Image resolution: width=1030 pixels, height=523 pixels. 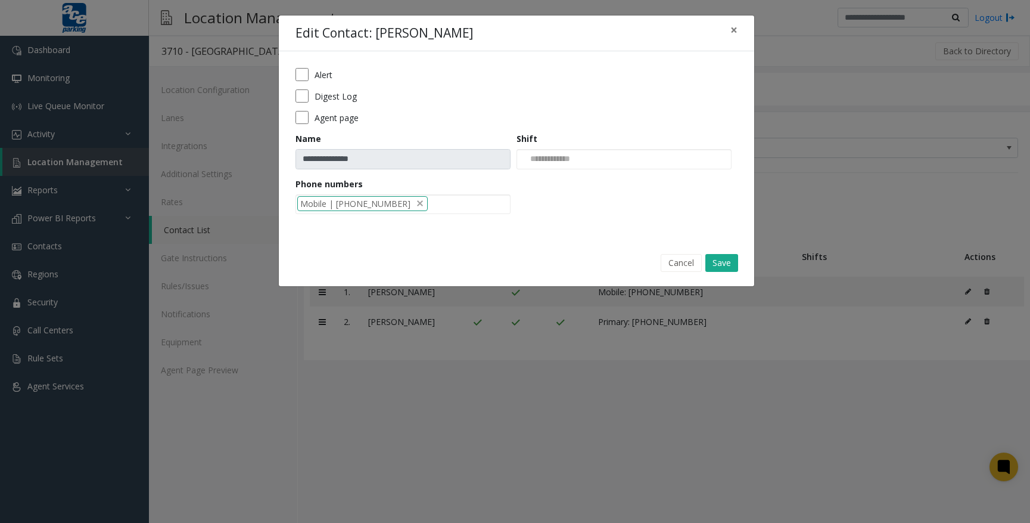 I want to click on label: Name, so click(x=308, y=138).